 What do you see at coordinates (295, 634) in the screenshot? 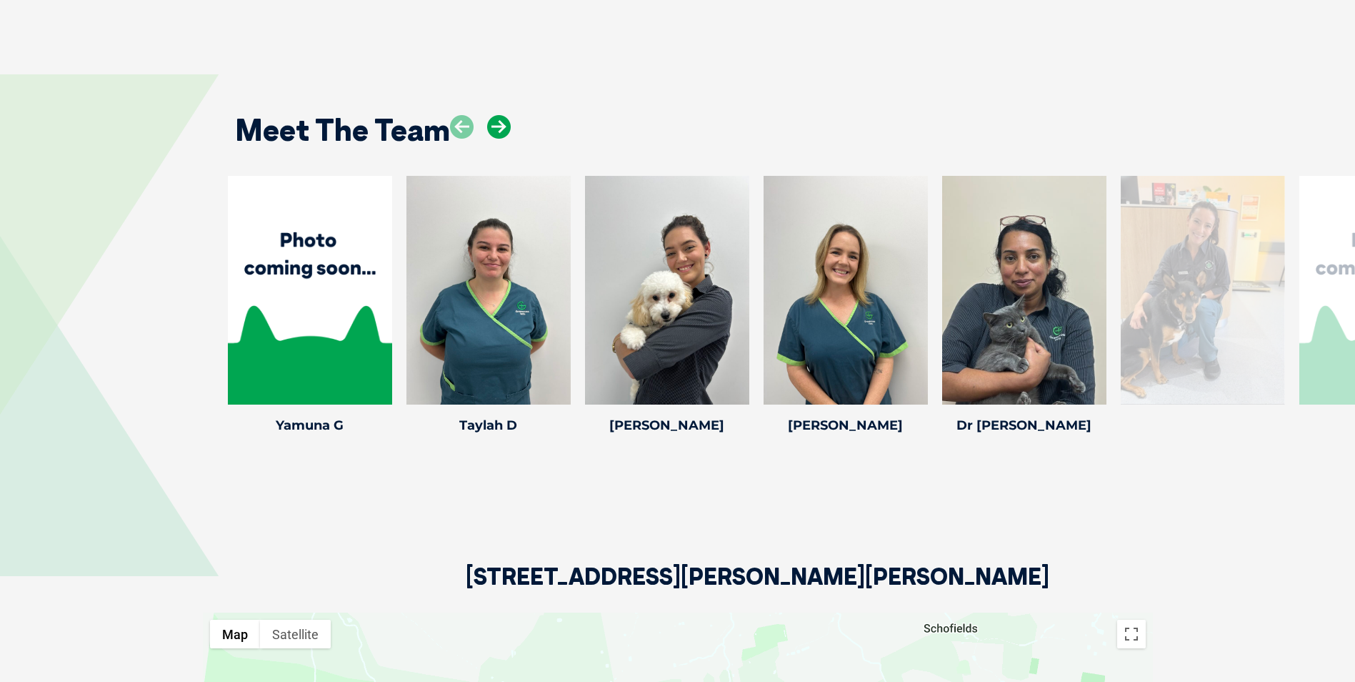
I see `button: Show satellite imagery` at bounding box center [295, 634].